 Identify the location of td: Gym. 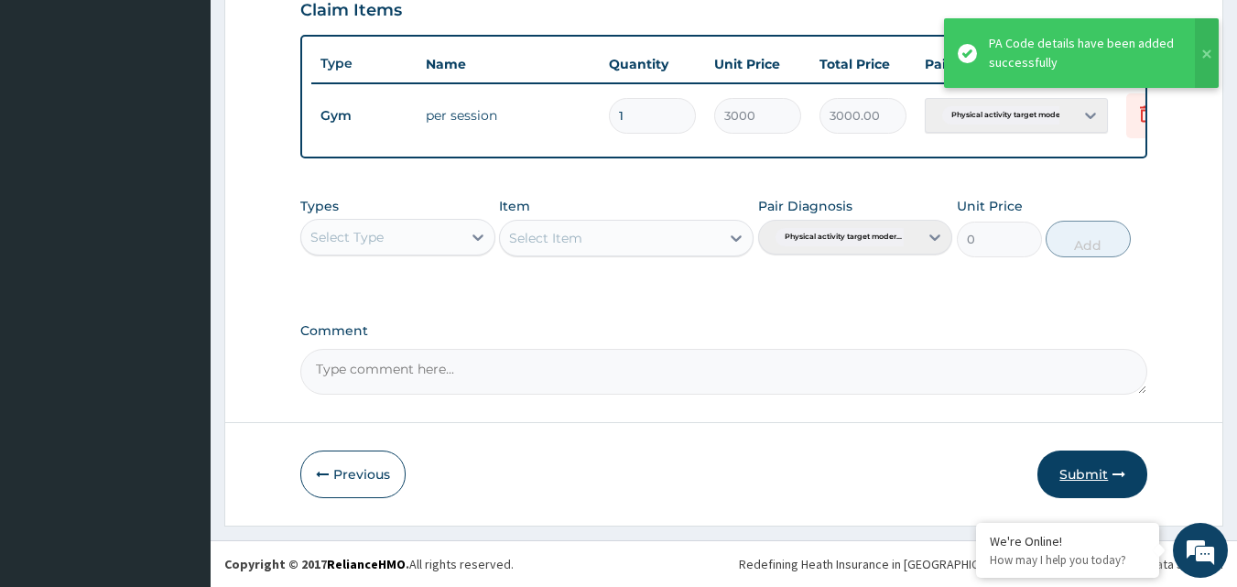
(363, 115).